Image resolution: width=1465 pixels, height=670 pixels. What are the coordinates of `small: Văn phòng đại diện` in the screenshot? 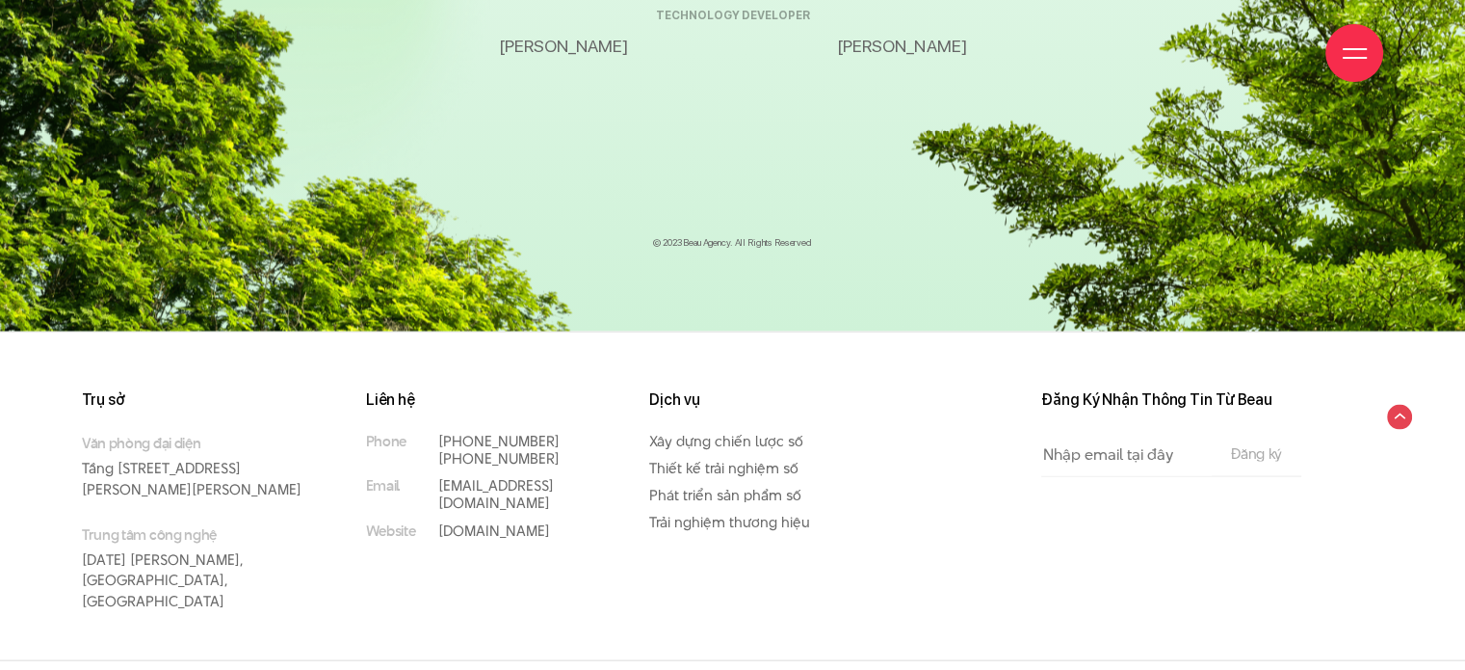 It's located at (195, 442).